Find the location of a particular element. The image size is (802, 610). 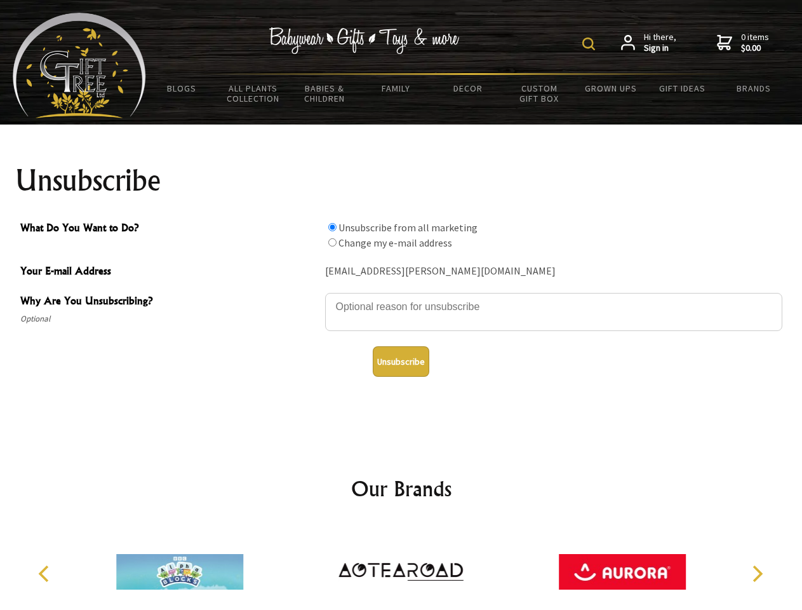

a: Custom Gift Box is located at coordinates (539, 93).